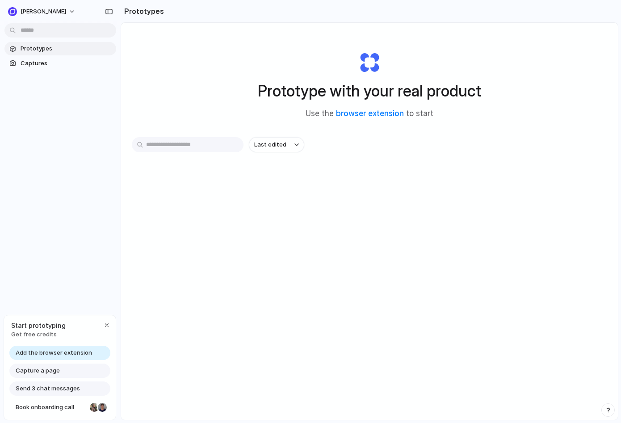 The height and width of the screenshot is (423, 621). What do you see at coordinates (94, 407) in the screenshot?
I see `div: Nicole Kubica` at bounding box center [94, 407].